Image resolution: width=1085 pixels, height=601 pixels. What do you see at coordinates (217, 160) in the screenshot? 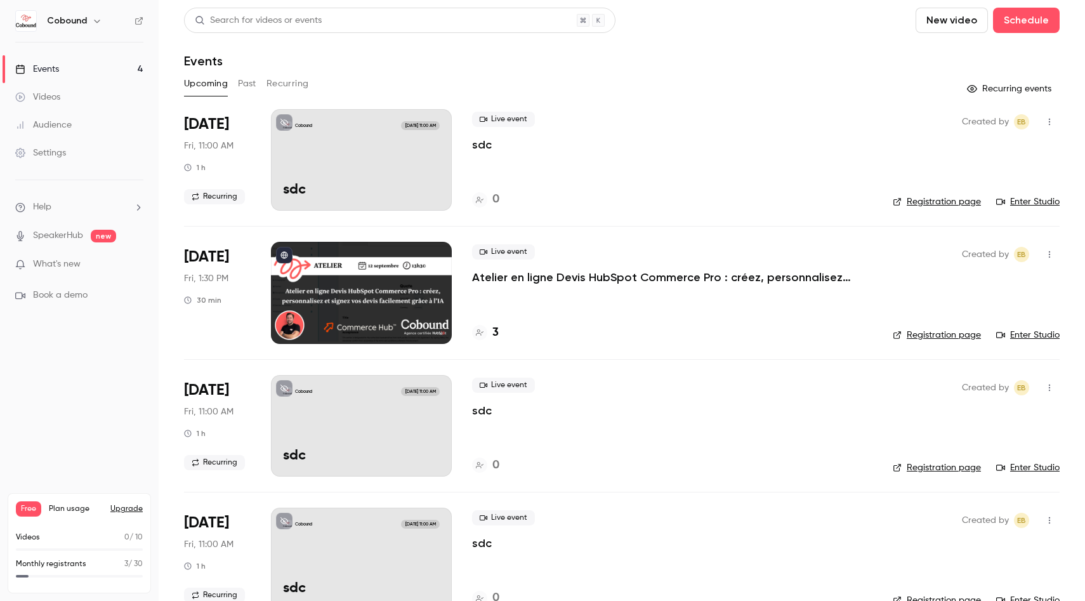
I see `div: Sep 12 Fri, 11:00 AM (Europe/Paris)` at bounding box center [217, 160].